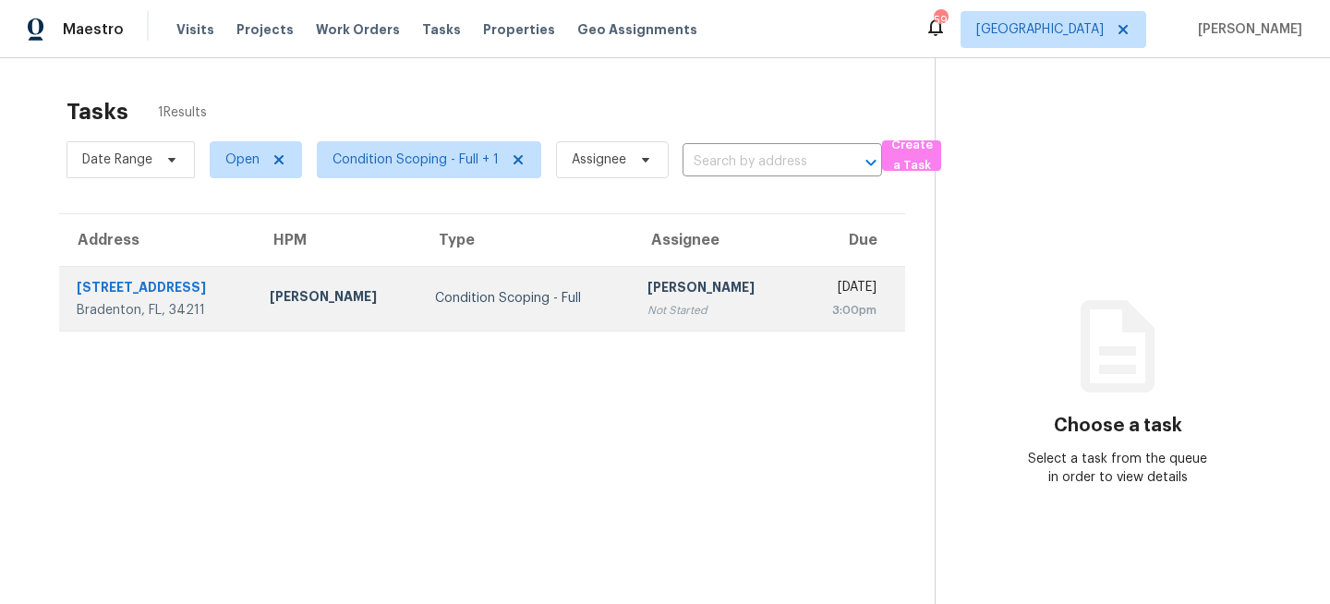  Describe the element at coordinates (715, 310) in the screenshot. I see `div: Not Started` at that location.